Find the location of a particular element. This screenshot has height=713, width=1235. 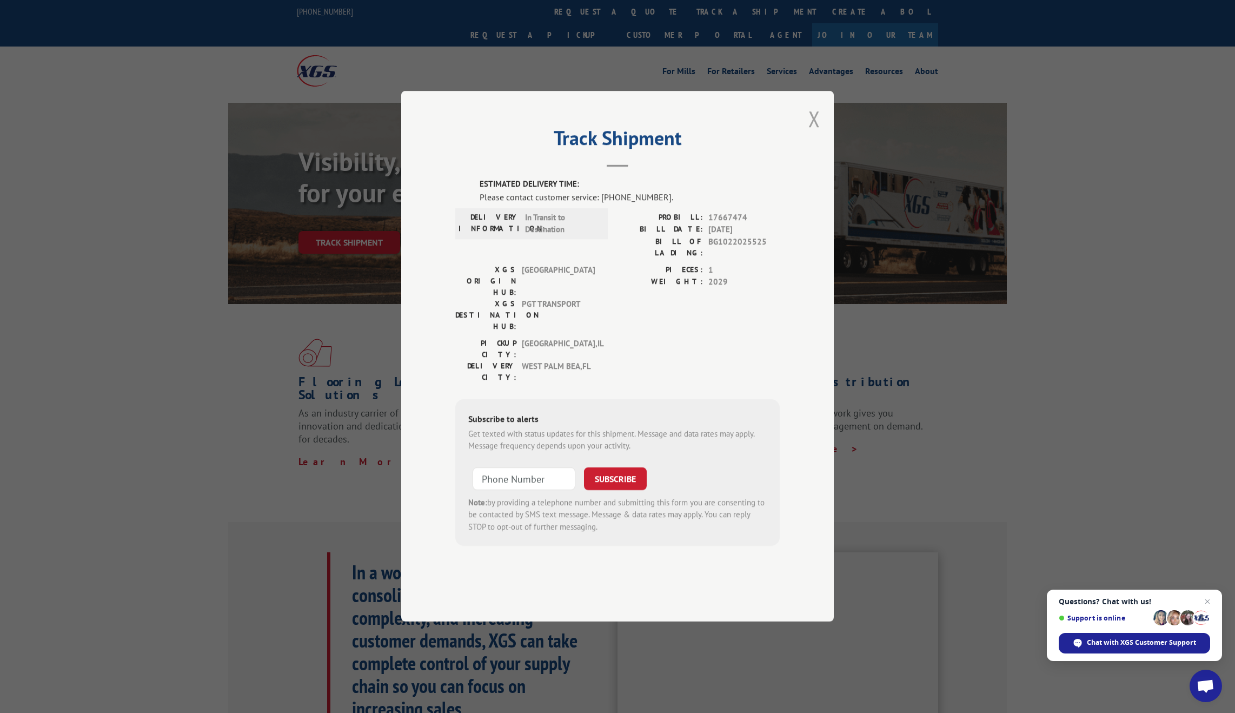

span: PGT TRANSPORT is located at coordinates (558, 315).